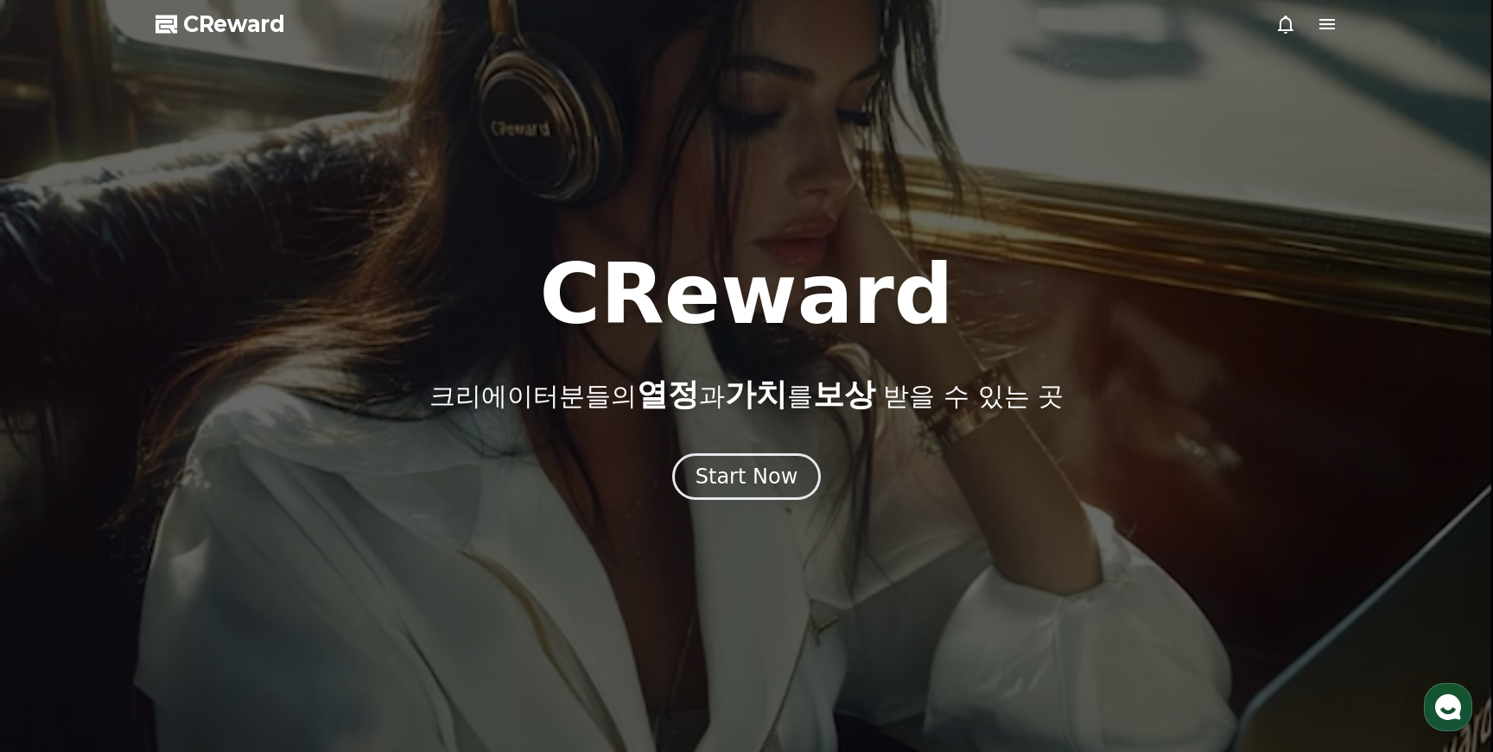 The height and width of the screenshot is (752, 1493). What do you see at coordinates (756, 394) in the screenshot?
I see `span: 가치` at bounding box center [756, 394].